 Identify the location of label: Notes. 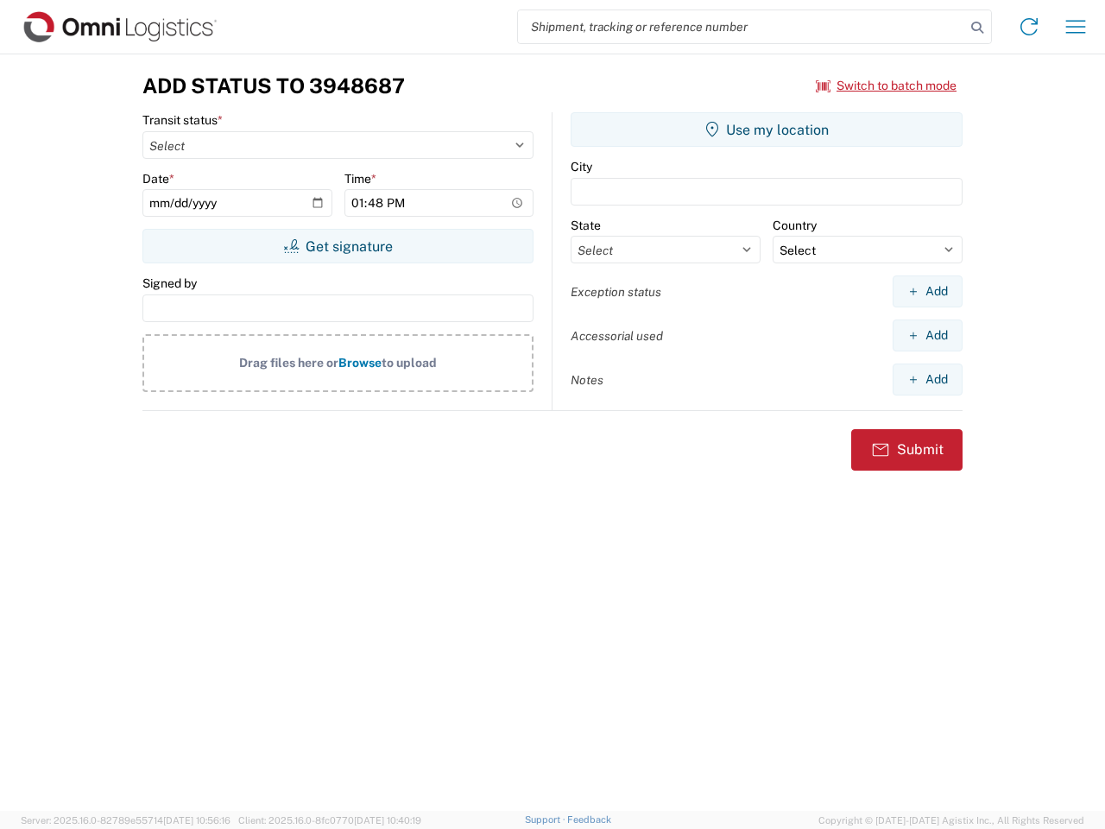
(587, 380).